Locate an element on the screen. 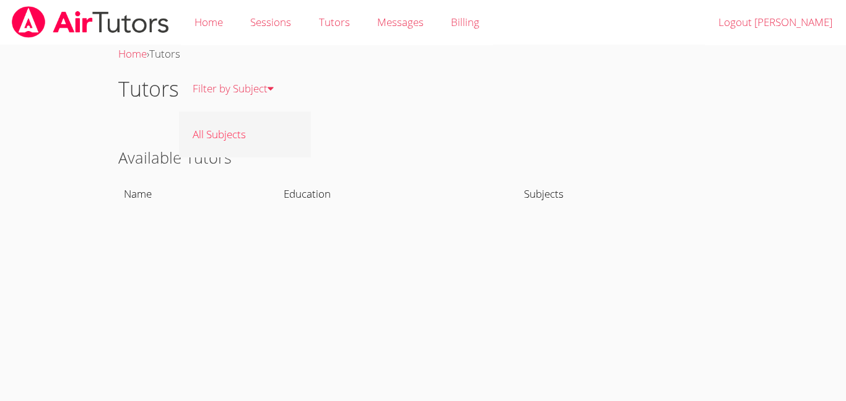  img: airtutors_banner-c4298cdbf04f3fff15de1276eac7730deb9818008684d7c2e4769d2f7ddbe033.png is located at coordinates (90, 22).